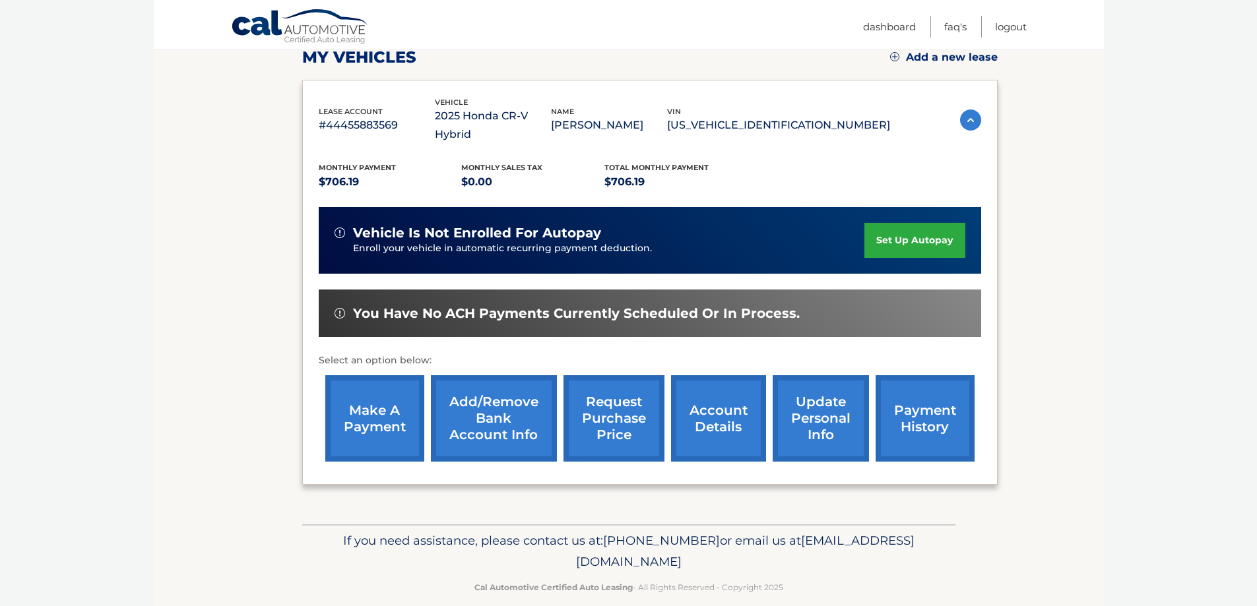 The height and width of the screenshot is (606, 1257). I want to click on h2: my vehicles, so click(359, 57).